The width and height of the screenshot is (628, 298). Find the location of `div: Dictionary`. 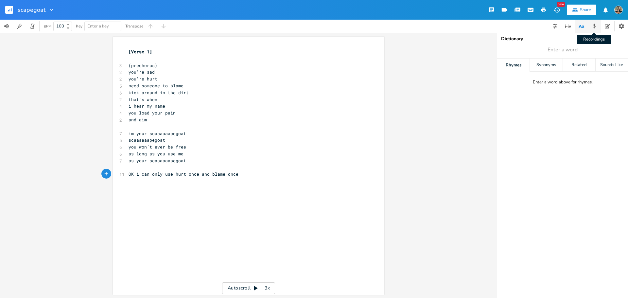

div: Dictionary is located at coordinates (563, 39).